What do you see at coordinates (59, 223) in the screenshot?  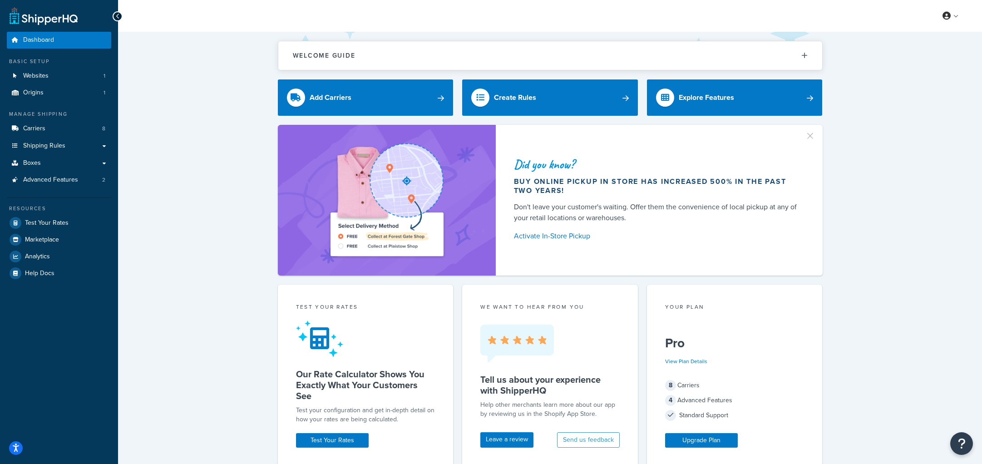 I see `li: Test Your Rates` at bounding box center [59, 223].